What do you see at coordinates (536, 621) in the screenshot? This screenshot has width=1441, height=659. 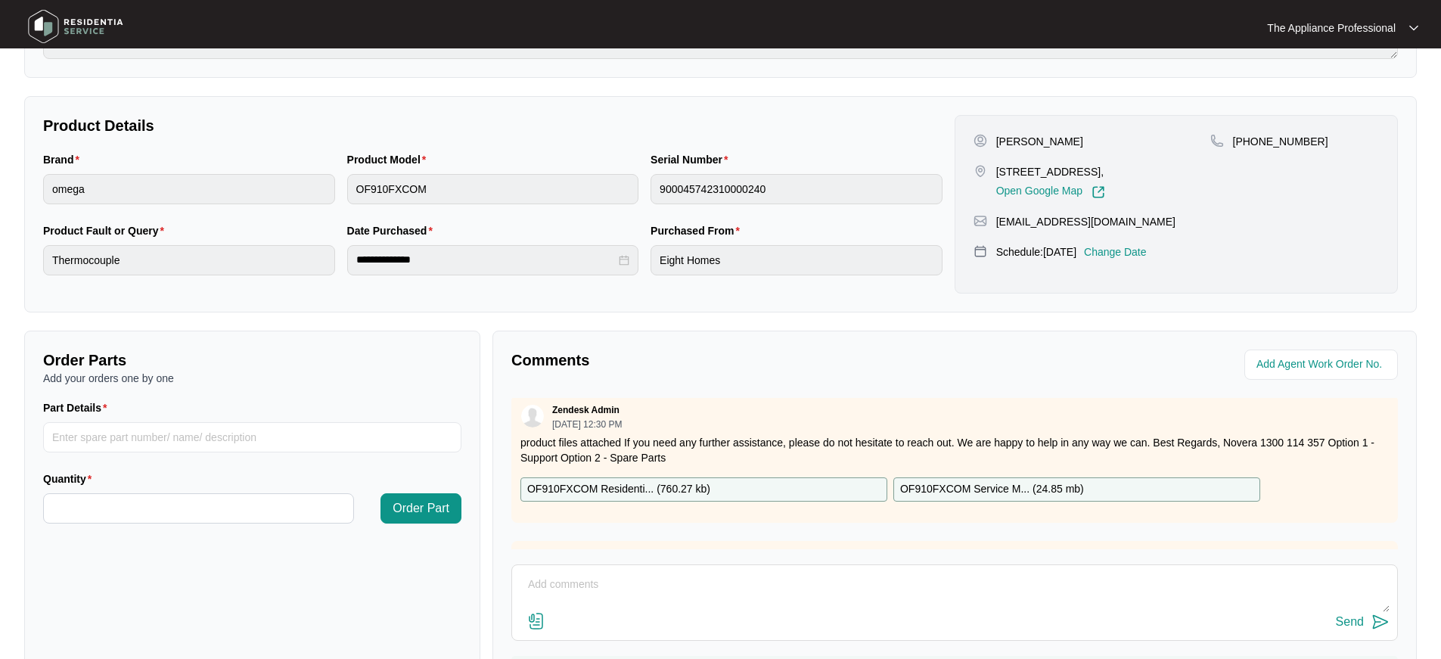 I see `img: file-attachment-doc.svg` at bounding box center [536, 621].